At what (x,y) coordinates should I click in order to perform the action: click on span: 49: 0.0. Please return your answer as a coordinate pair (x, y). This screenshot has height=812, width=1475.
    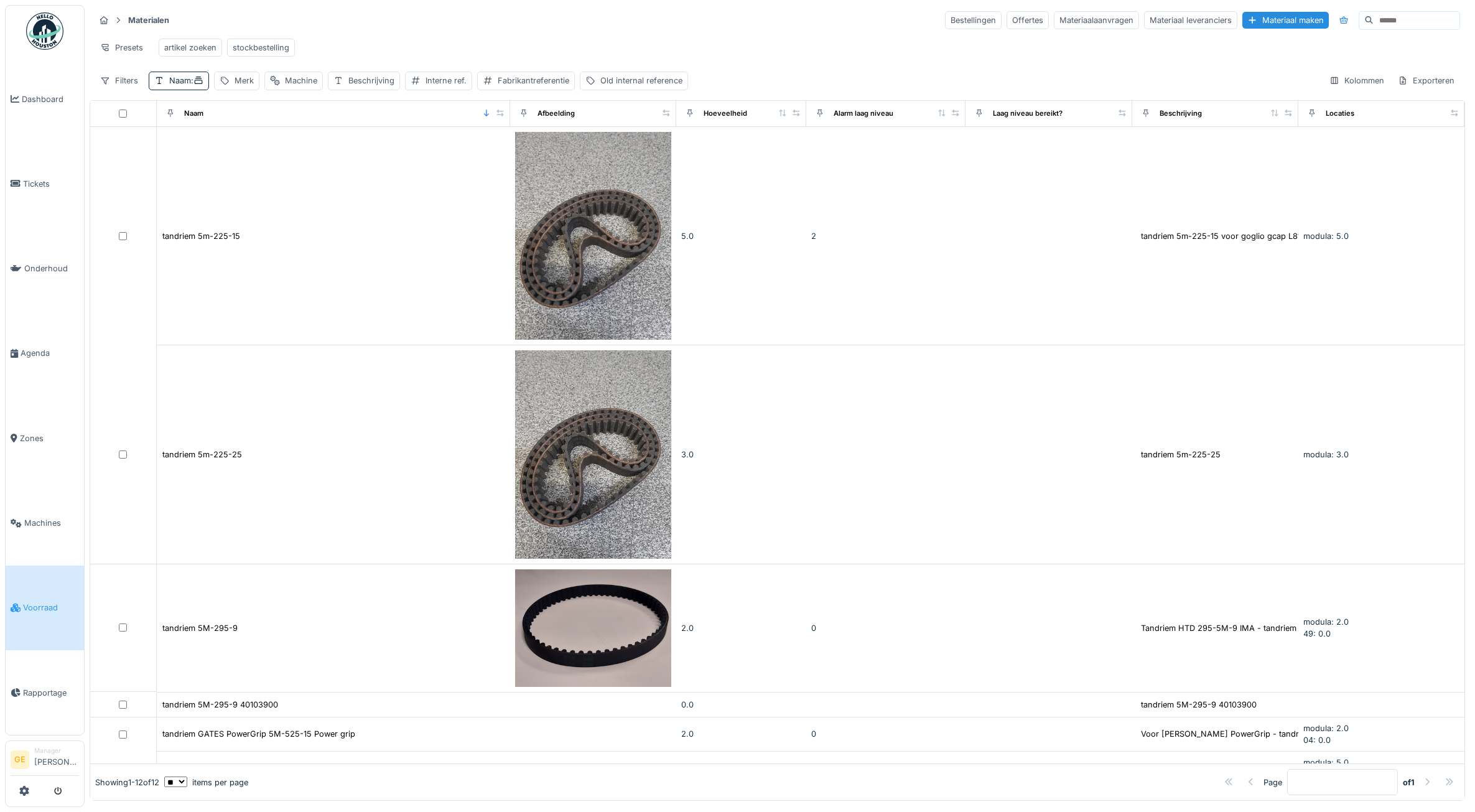
    Looking at the image, I should click on (1317, 633).